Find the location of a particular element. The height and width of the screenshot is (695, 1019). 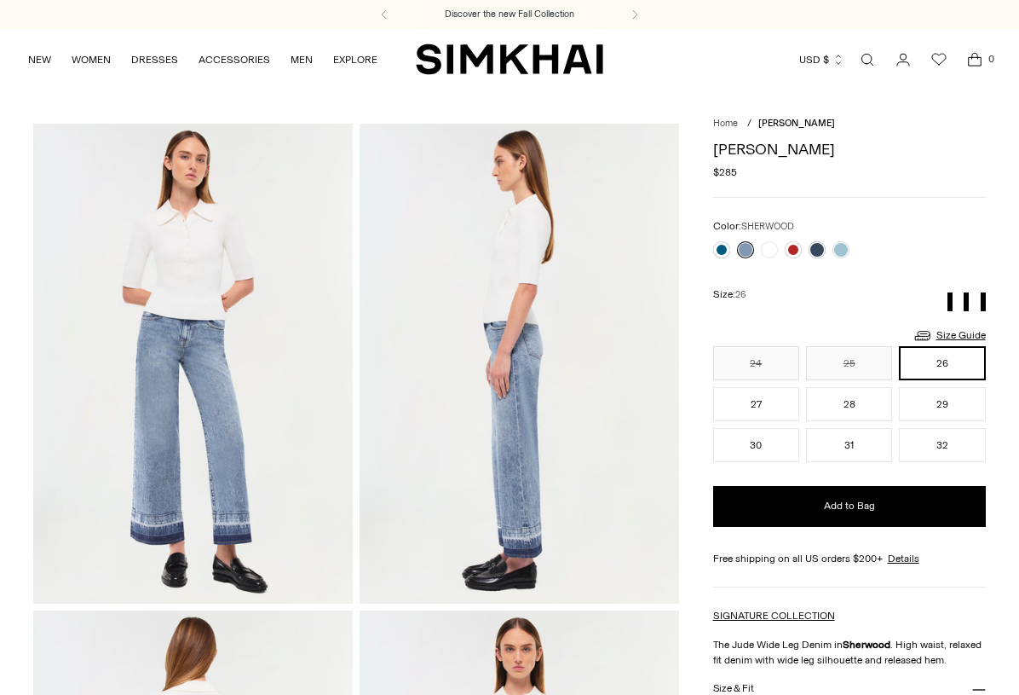

a: DRESSES is located at coordinates (154, 60).